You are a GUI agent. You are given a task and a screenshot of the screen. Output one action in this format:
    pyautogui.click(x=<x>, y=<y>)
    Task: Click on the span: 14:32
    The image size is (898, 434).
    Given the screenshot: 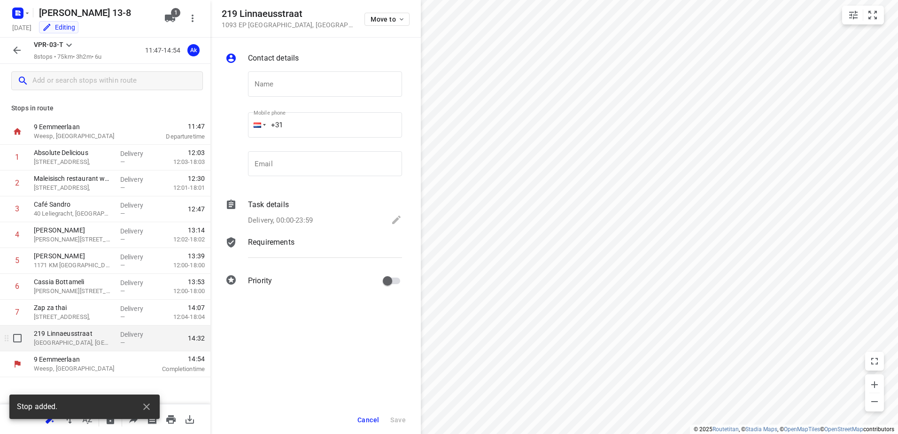 What is the action you would take?
    pyautogui.click(x=196, y=338)
    